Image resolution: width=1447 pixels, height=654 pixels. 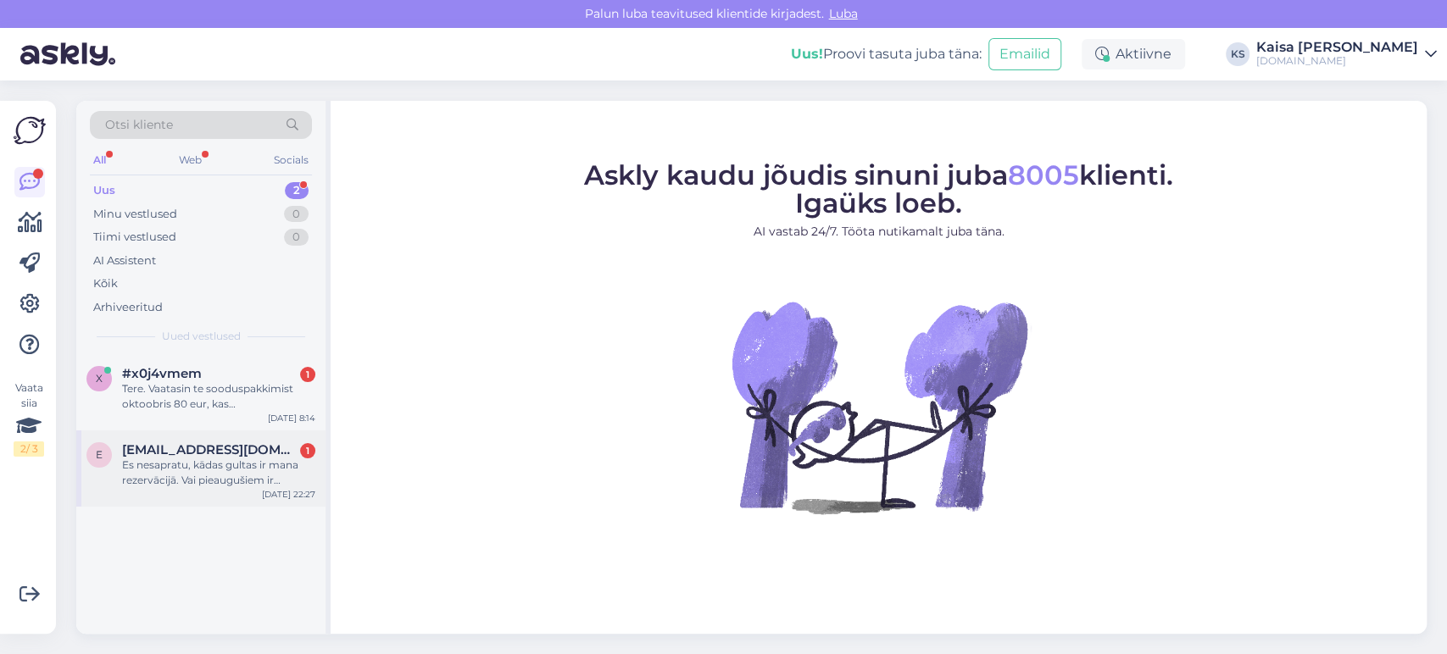 I want to click on div: Web, so click(x=190, y=160).